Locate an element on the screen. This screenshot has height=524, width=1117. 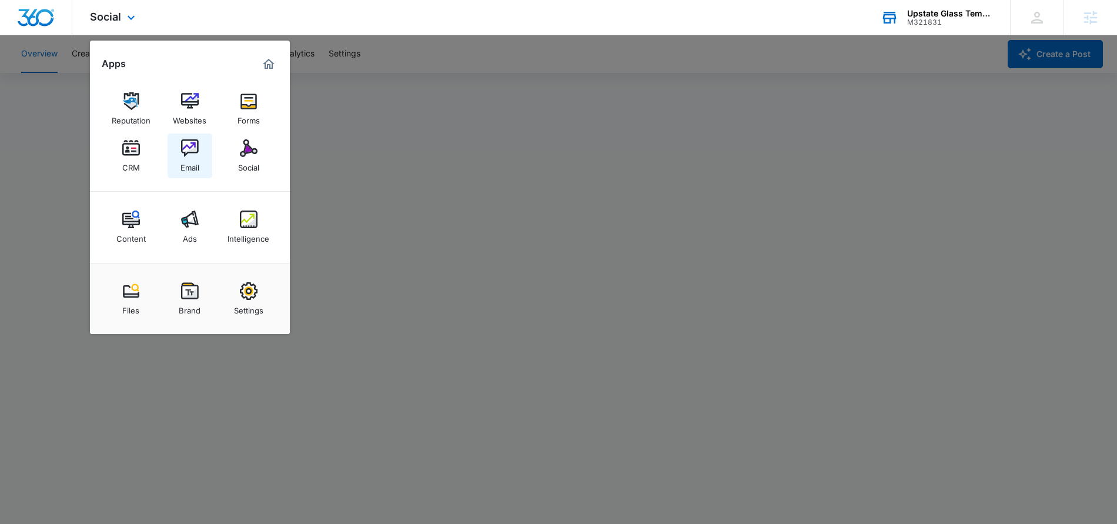
a: Brand is located at coordinates (190, 299).